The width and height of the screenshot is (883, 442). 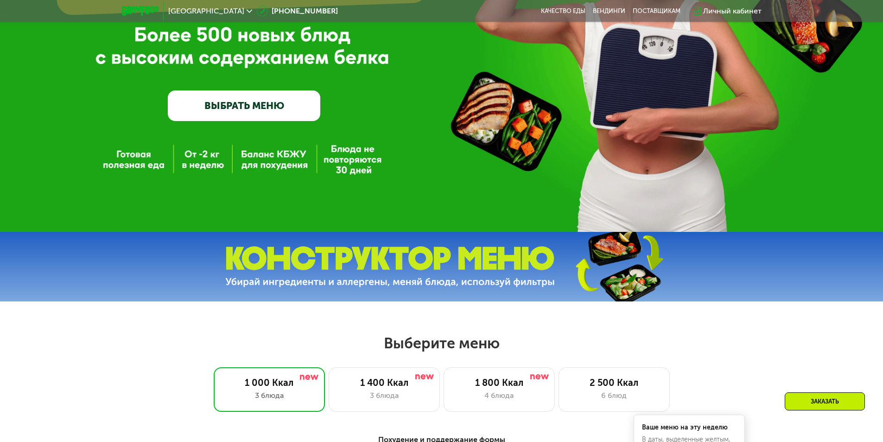 What do you see at coordinates (609, 11) in the screenshot?
I see `a: Вендинги` at bounding box center [609, 11].